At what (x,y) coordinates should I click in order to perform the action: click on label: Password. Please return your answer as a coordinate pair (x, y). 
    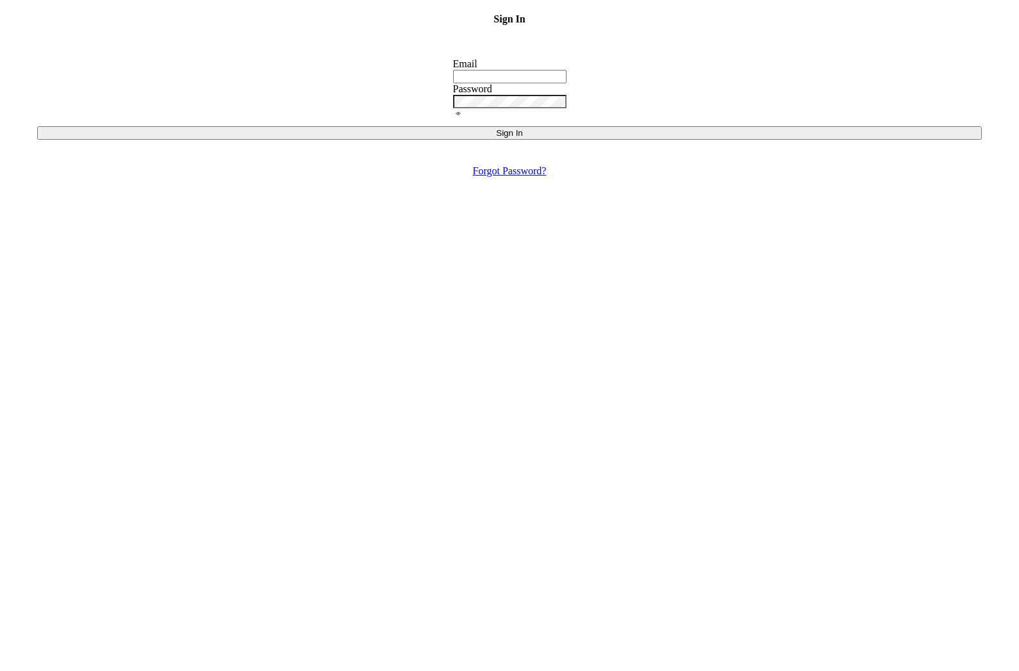
    Looking at the image, I should click on (472, 88).